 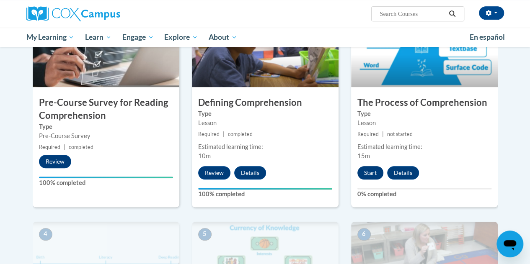 I want to click on span: Engage, so click(x=138, y=37).